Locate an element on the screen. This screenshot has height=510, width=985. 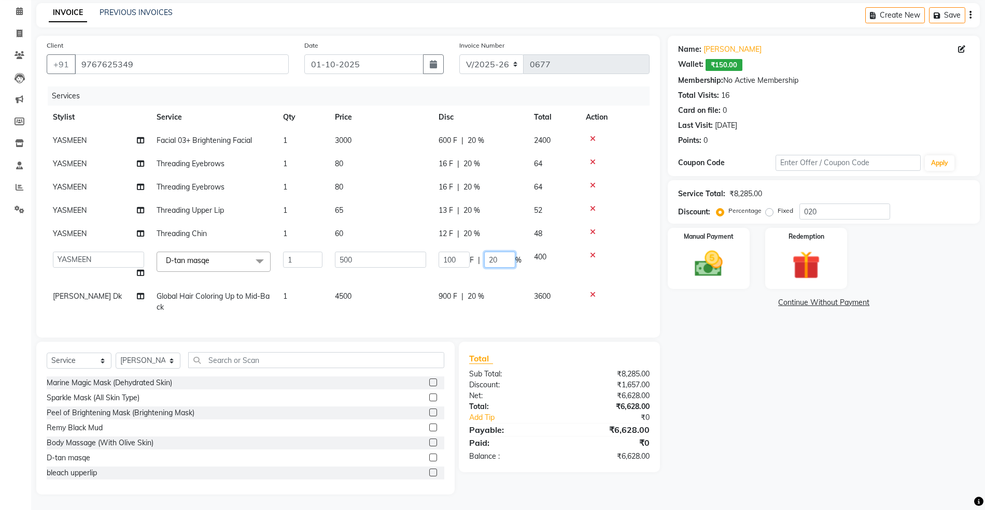
div: Discount: is located at coordinates (510, 385).